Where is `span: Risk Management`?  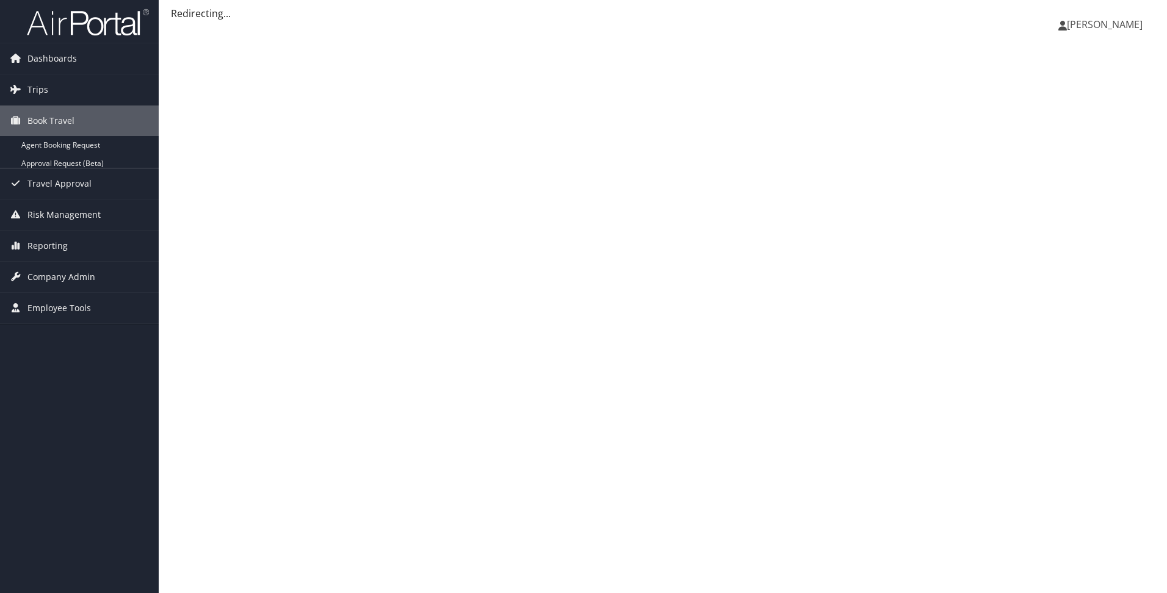
span: Risk Management is located at coordinates (64, 215).